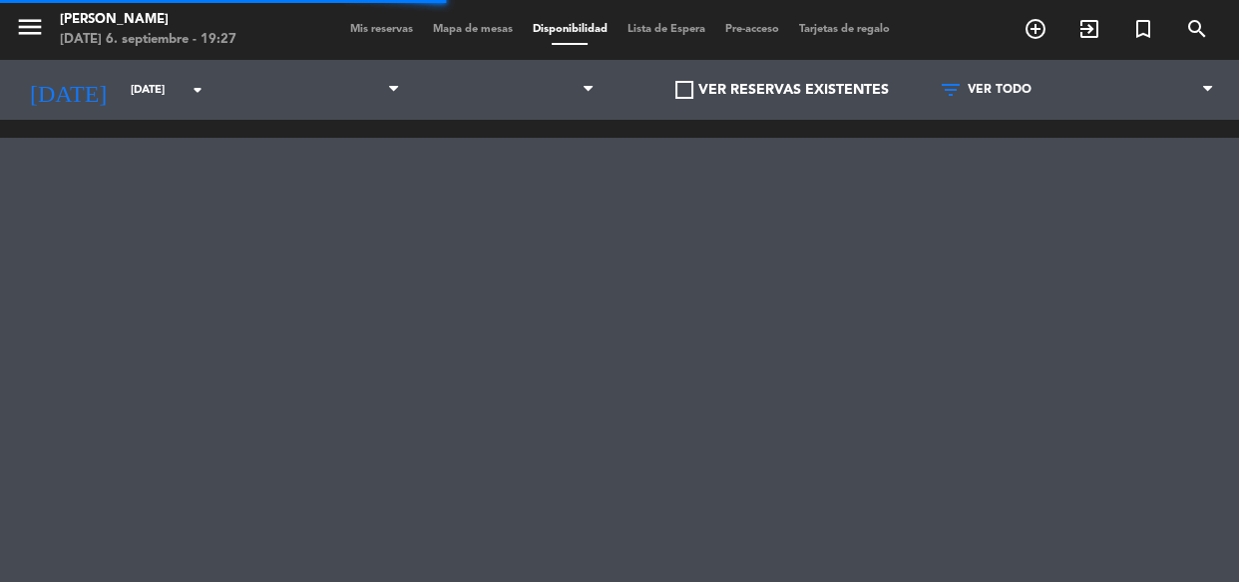  Describe the element at coordinates (1143, 29) in the screenshot. I see `i: turned_in_not` at that location.